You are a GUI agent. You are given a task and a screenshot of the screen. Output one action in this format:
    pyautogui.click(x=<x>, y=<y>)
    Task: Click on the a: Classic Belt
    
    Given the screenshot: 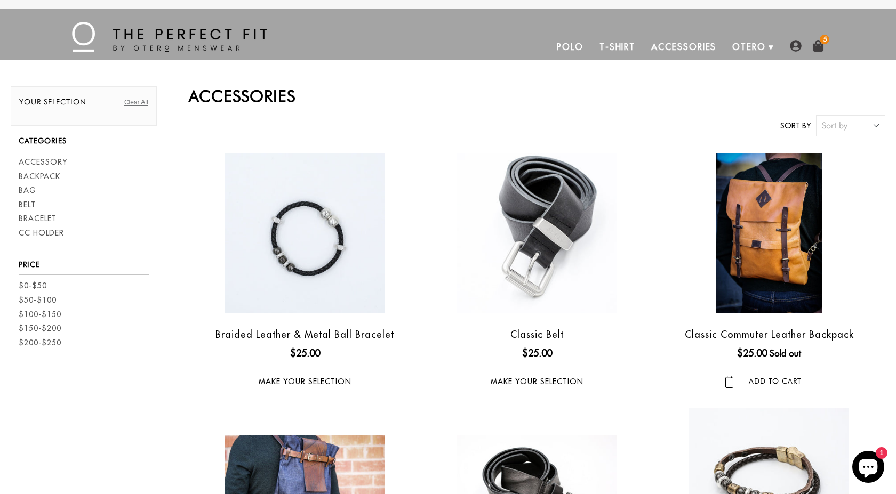 What is the action you would take?
    pyautogui.click(x=537, y=334)
    